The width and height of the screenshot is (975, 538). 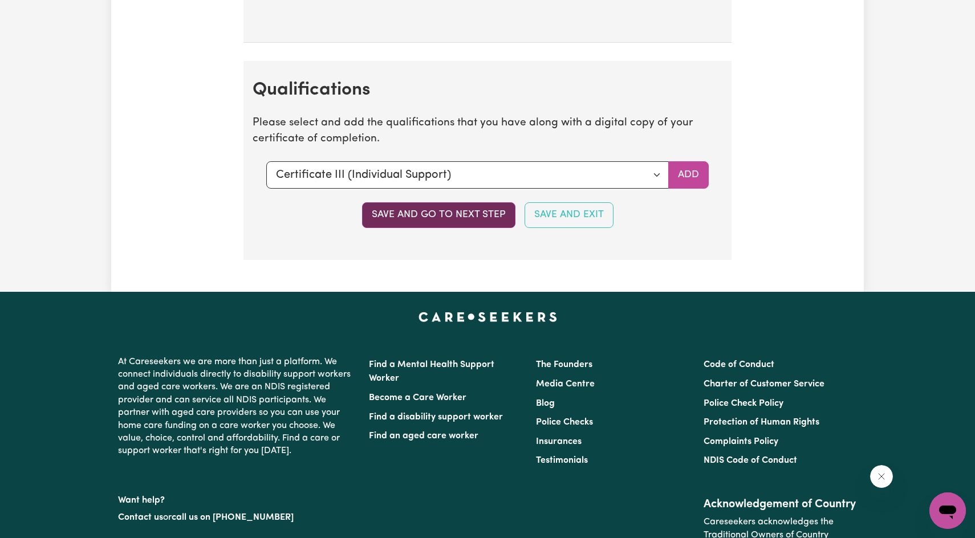 What do you see at coordinates (739, 365) in the screenshot?
I see `a: Code of Conduct` at bounding box center [739, 365].